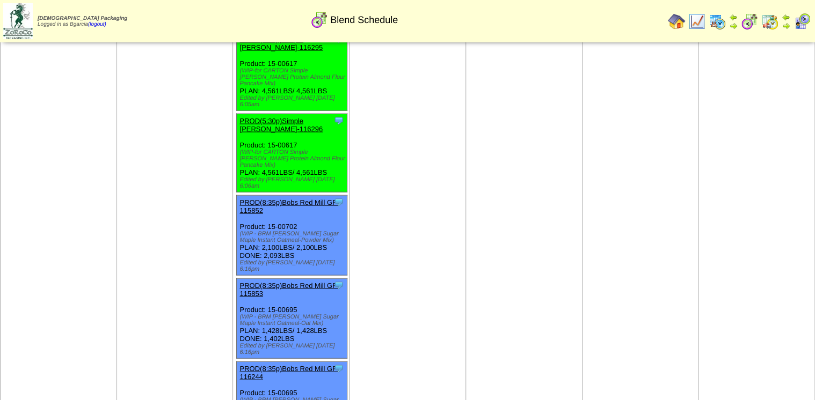 The width and height of the screenshot is (815, 400). Describe the element at coordinates (289, 207) in the screenshot. I see `a: PROD(8:35p)Bobs Red Mill GF-115852` at that location.